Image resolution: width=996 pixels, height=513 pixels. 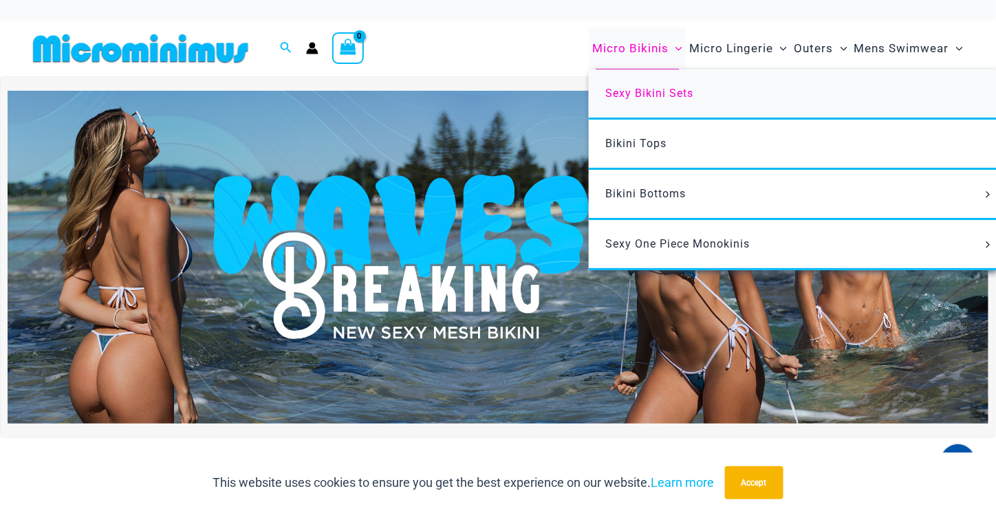 What do you see at coordinates (731, 48) in the screenshot?
I see `span: Micro Lingerie` at bounding box center [731, 48].